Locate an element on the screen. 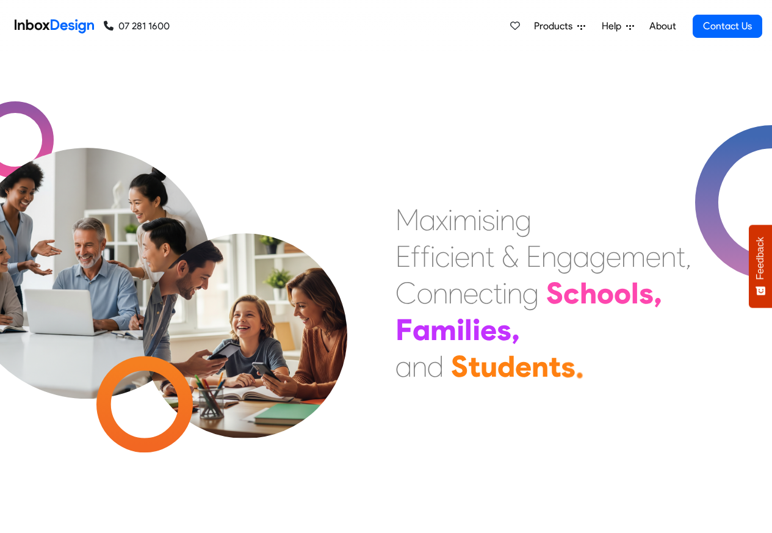 Image resolution: width=772 pixels, height=533 pixels. a: About is located at coordinates (662, 26).